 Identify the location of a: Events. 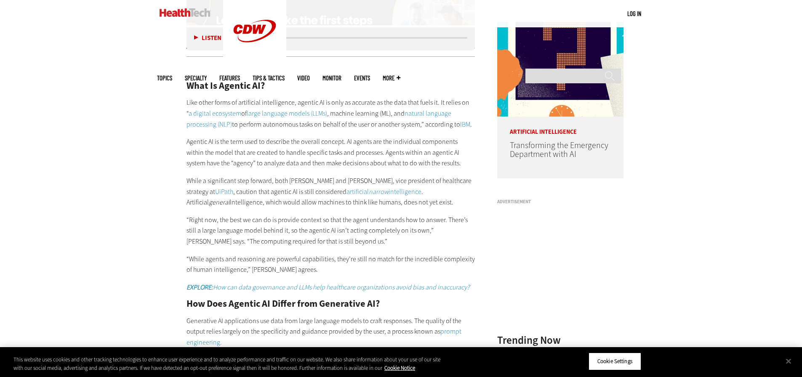
(362, 78).